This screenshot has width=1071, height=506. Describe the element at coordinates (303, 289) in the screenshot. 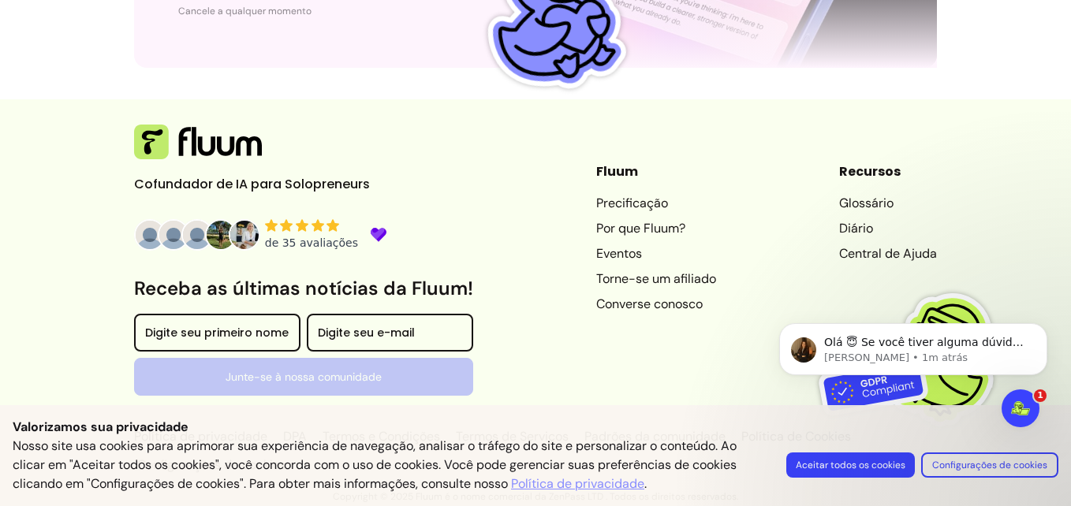

I see `h3: Receba as últimas notícias da Fluum!` at that location.